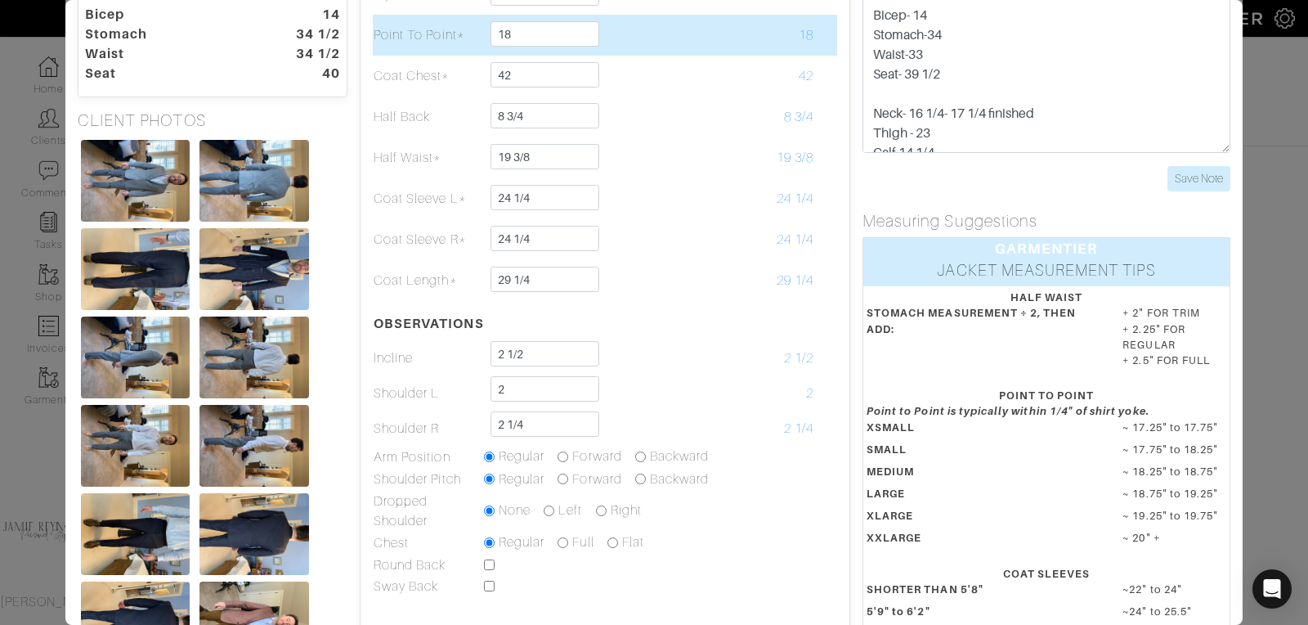 Image resolution: width=1308 pixels, height=625 pixels. What do you see at coordinates (1008, 410) in the screenshot?
I see `em: Point to Point is typically within 1/4" of shirt yoke.` at bounding box center [1008, 410].